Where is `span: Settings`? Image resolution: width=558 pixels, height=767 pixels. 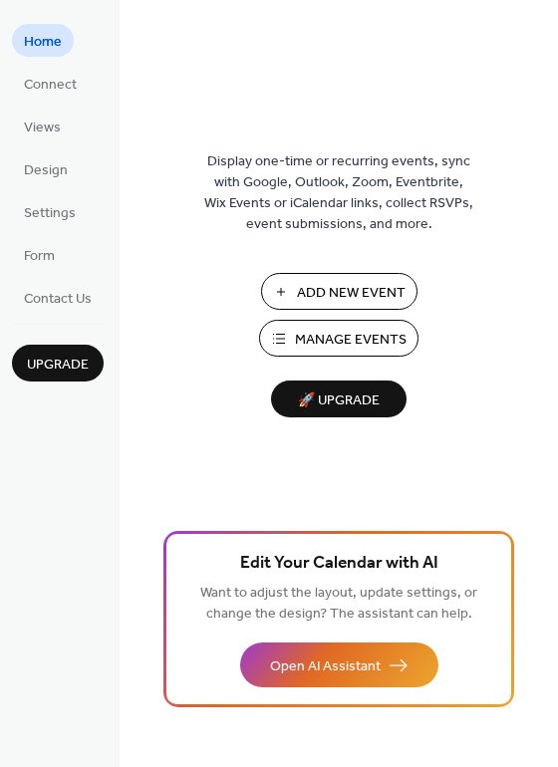
span: Settings is located at coordinates (50, 213).